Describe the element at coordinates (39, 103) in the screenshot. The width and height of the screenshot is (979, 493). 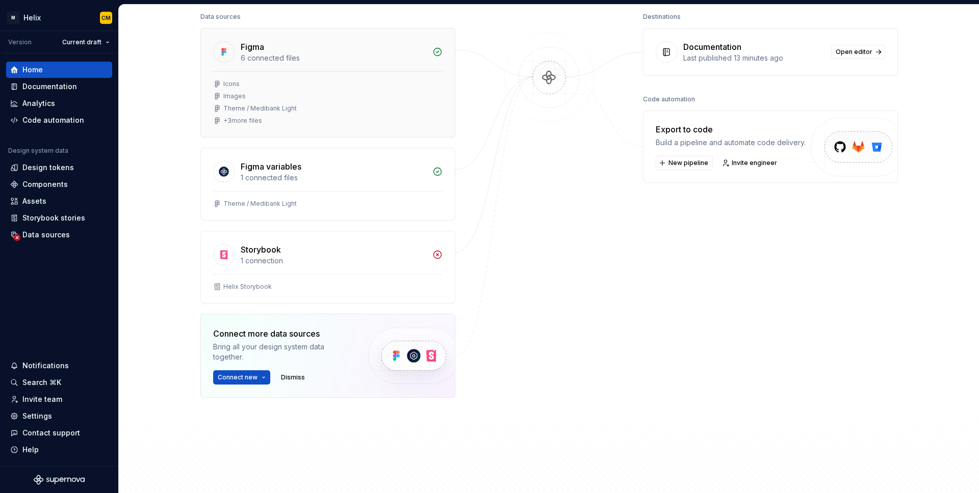
I see `div: Analytics` at that location.